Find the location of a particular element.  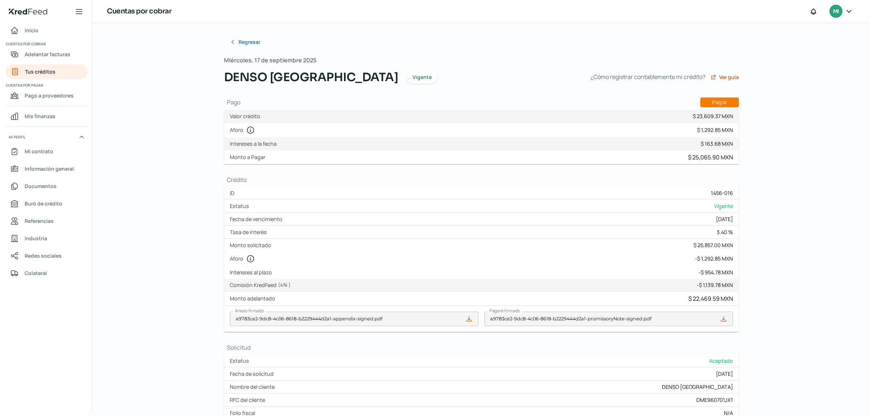

label: RFC del cliente is located at coordinates (249, 400).